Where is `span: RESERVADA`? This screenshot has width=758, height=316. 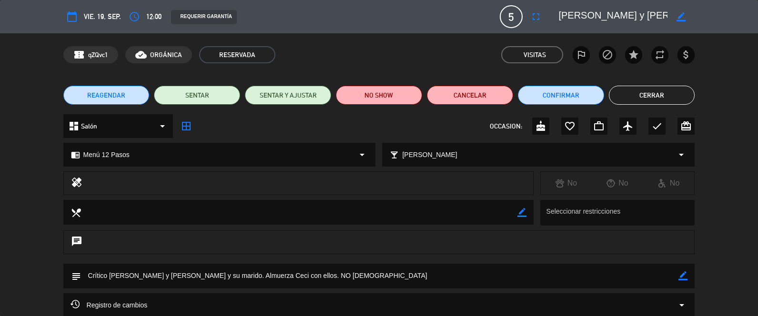
span: RESERVADA is located at coordinates (237, 55).